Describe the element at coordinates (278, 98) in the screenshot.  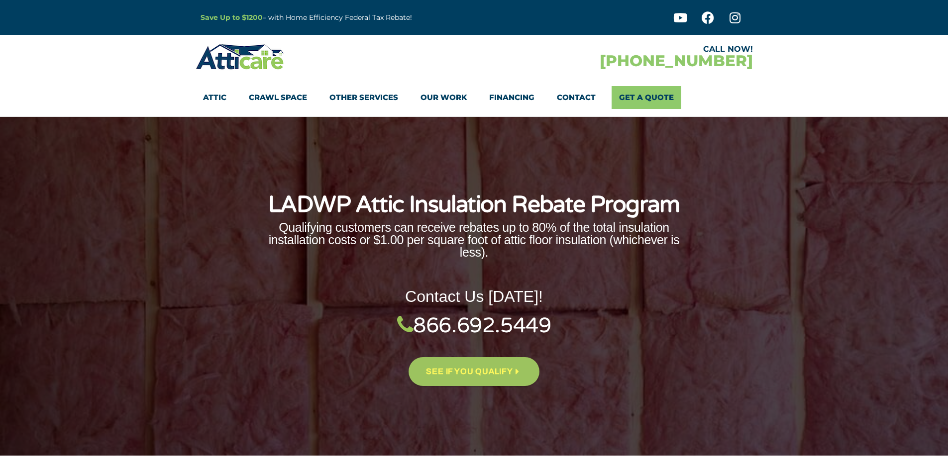
I see `a: Crawl Space` at that location.